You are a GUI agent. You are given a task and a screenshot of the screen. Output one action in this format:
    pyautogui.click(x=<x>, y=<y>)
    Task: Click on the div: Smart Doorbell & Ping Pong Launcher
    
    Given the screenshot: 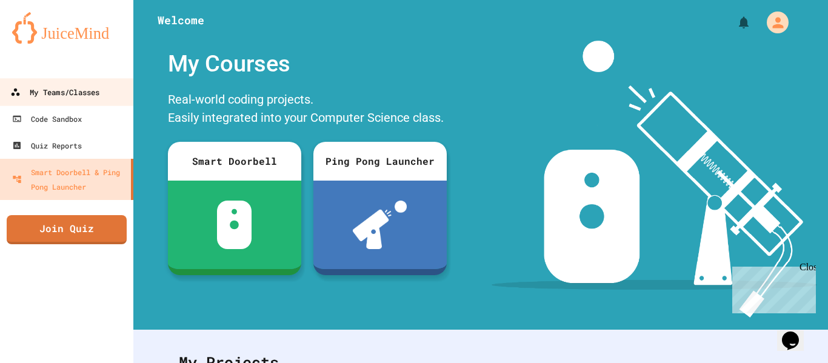 What is the action you would take?
    pyautogui.click(x=69, y=180)
    